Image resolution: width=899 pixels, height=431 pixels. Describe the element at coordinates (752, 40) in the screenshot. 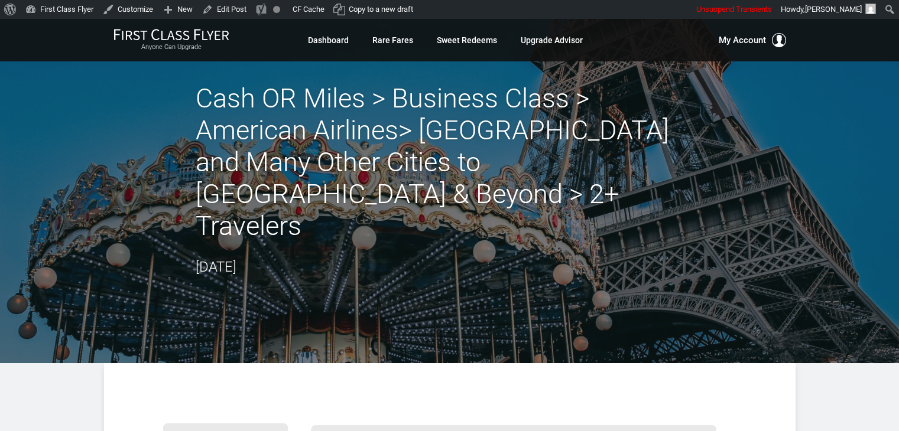

I see `button: My Account` at that location.